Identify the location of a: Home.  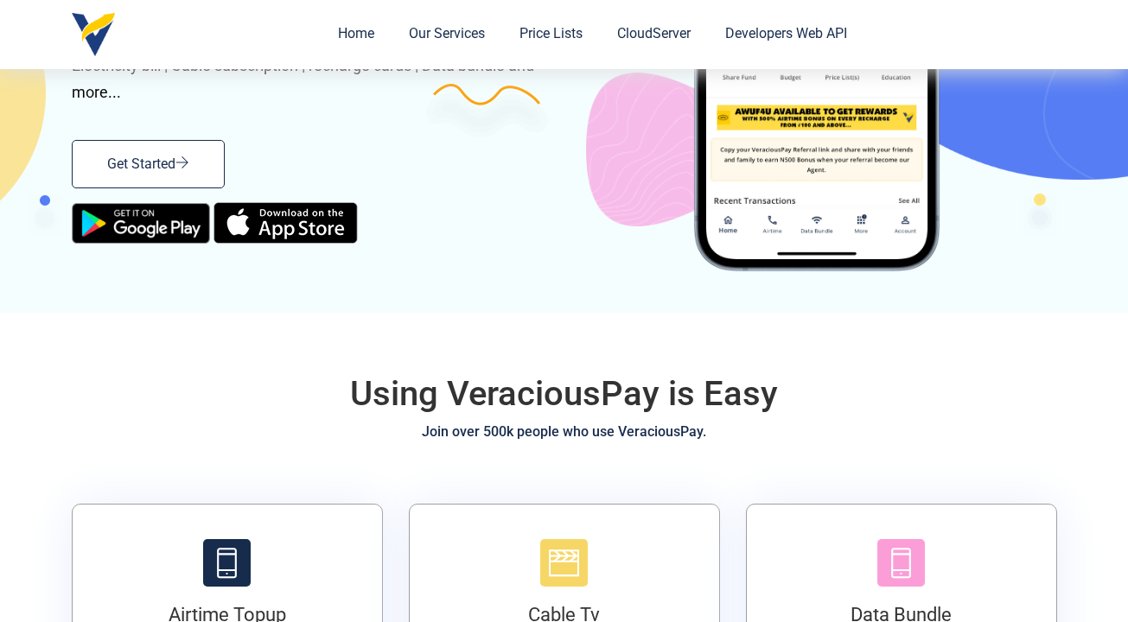
(356, 35).